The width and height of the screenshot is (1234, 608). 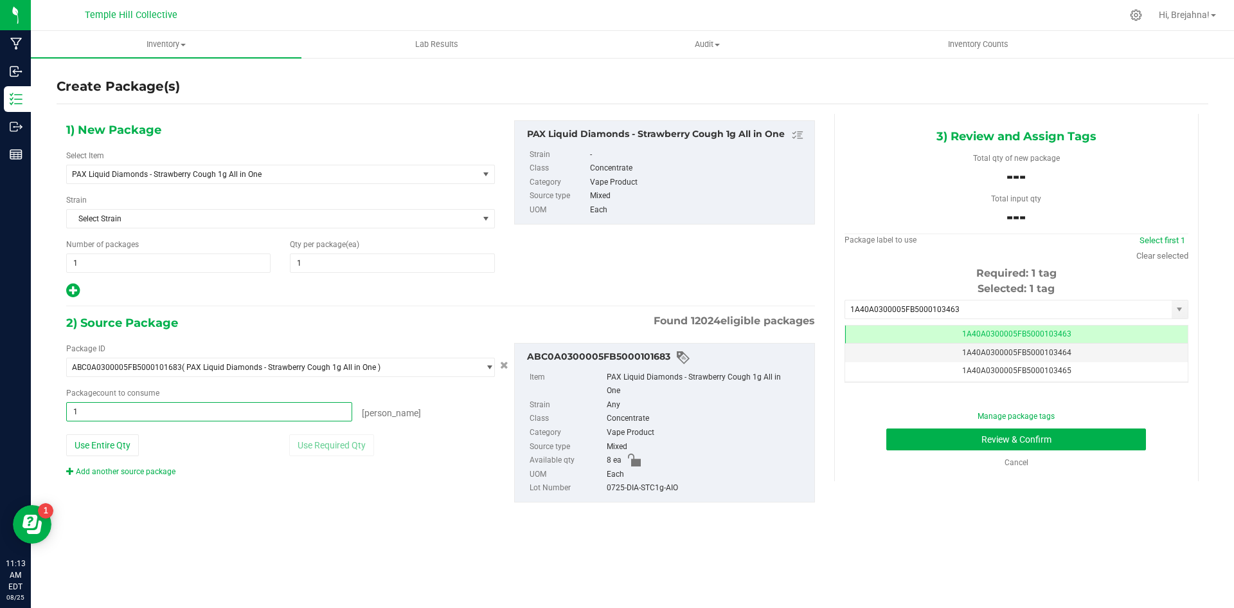 What do you see at coordinates (1009, 309) in the screenshot?
I see `input: Starting tag number` at bounding box center [1009, 309].